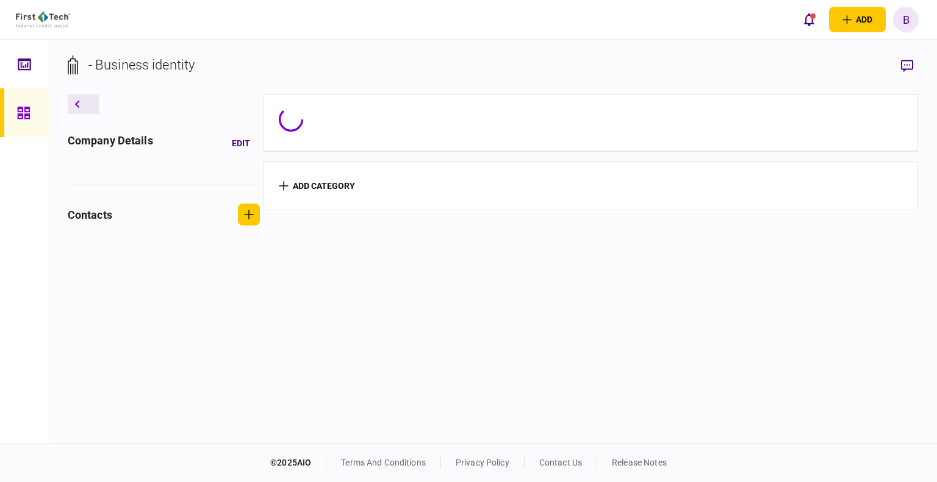 The width and height of the screenshot is (937, 482). I want to click on div: B, so click(906, 20).